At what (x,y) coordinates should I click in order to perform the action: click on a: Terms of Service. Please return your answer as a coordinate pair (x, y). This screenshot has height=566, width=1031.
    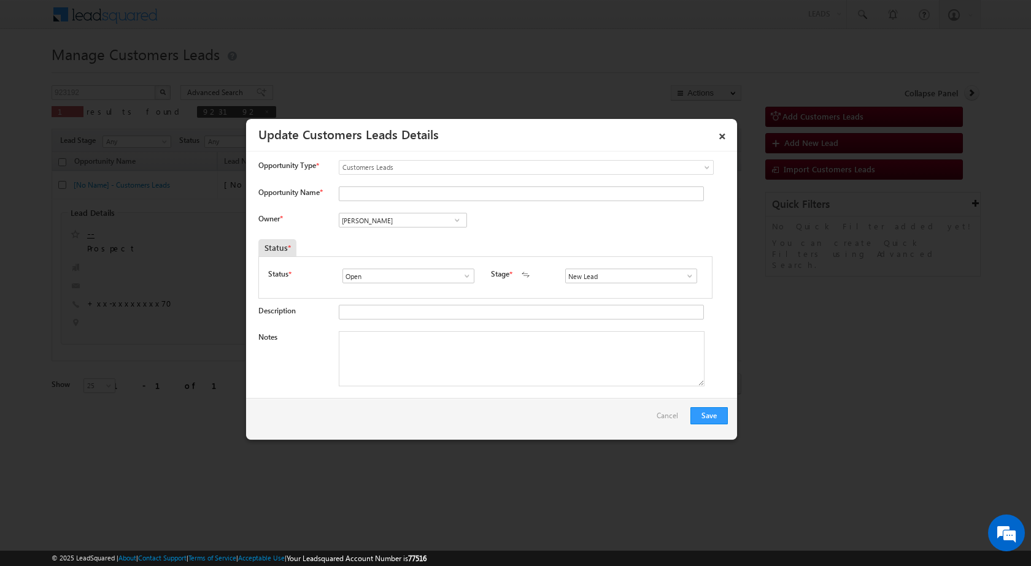
    Looking at the image, I should click on (212, 558).